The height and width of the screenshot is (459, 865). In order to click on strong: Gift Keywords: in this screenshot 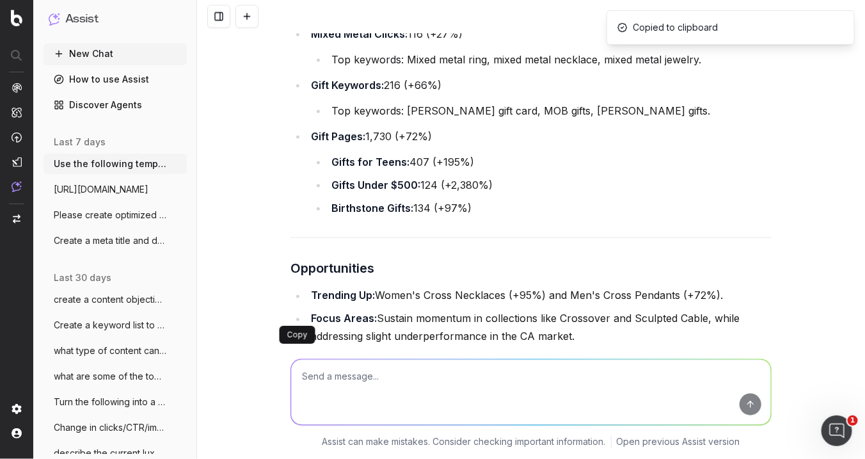, I will do `click(348, 85)`.